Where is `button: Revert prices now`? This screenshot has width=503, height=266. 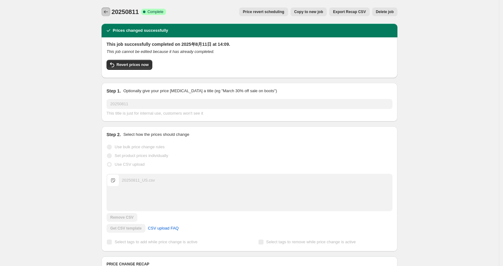 button: Revert prices now is located at coordinates (129, 65).